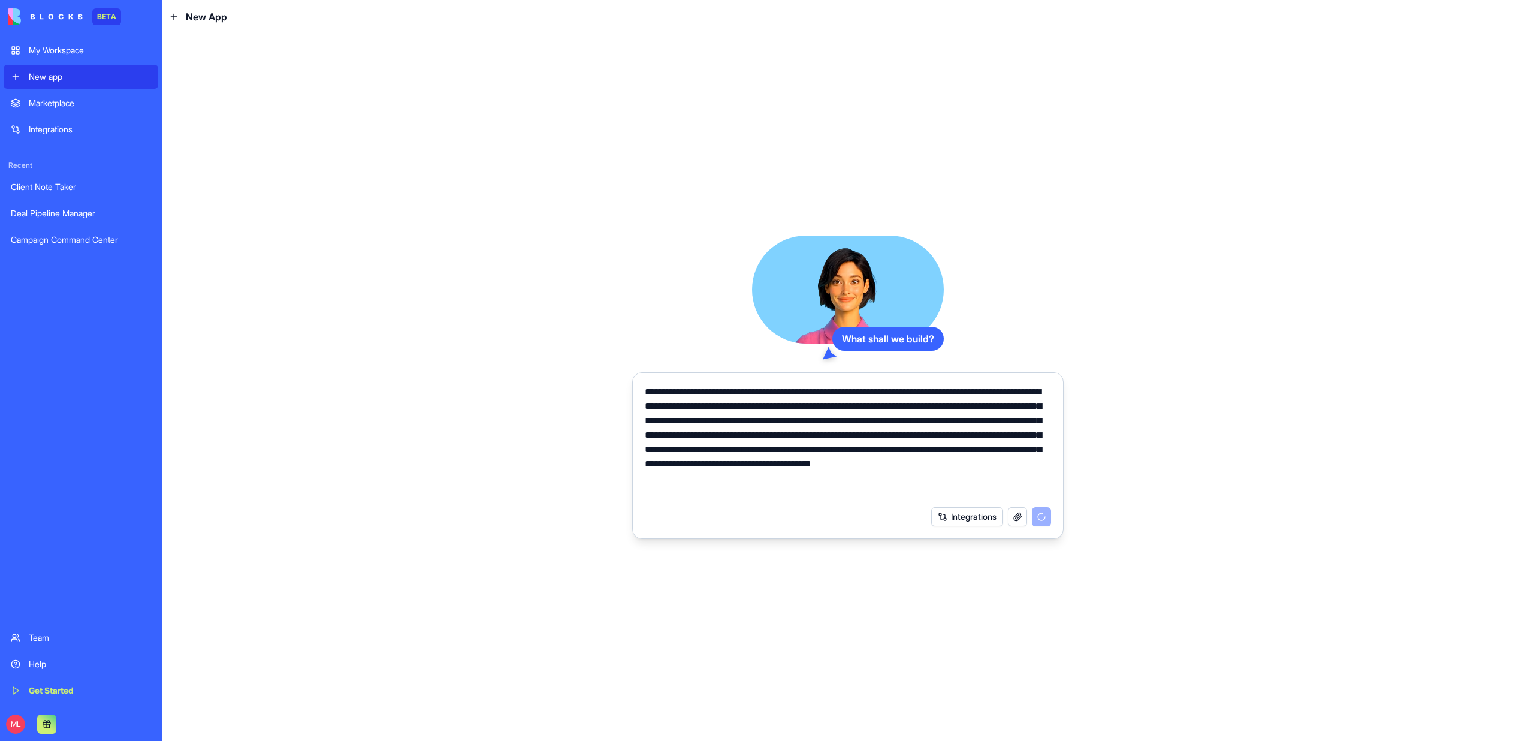  Describe the element at coordinates (81, 213) in the screenshot. I see `div: Deal Pipeline Manager` at that location.